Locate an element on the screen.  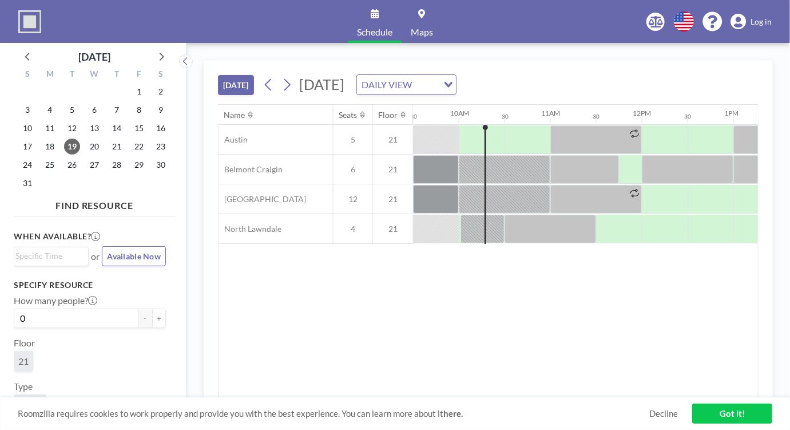
span: Tuesday, August 19, 2025 is located at coordinates (72, 146).